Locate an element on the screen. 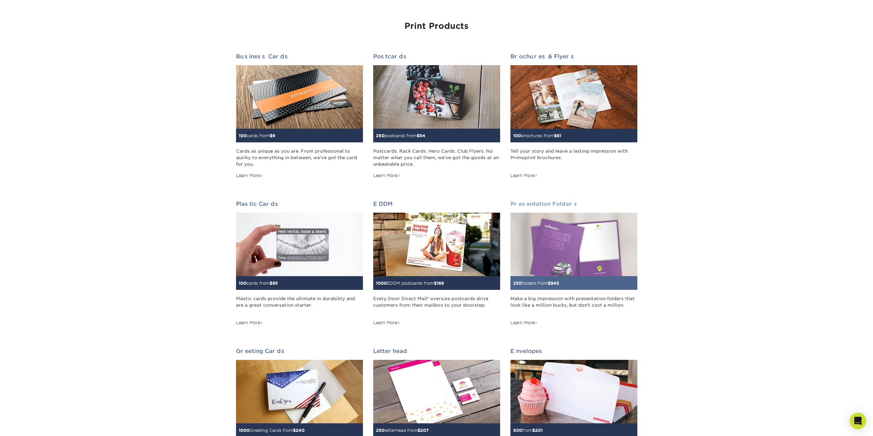 The image size is (873, 436). small: from is located at coordinates (528, 430).